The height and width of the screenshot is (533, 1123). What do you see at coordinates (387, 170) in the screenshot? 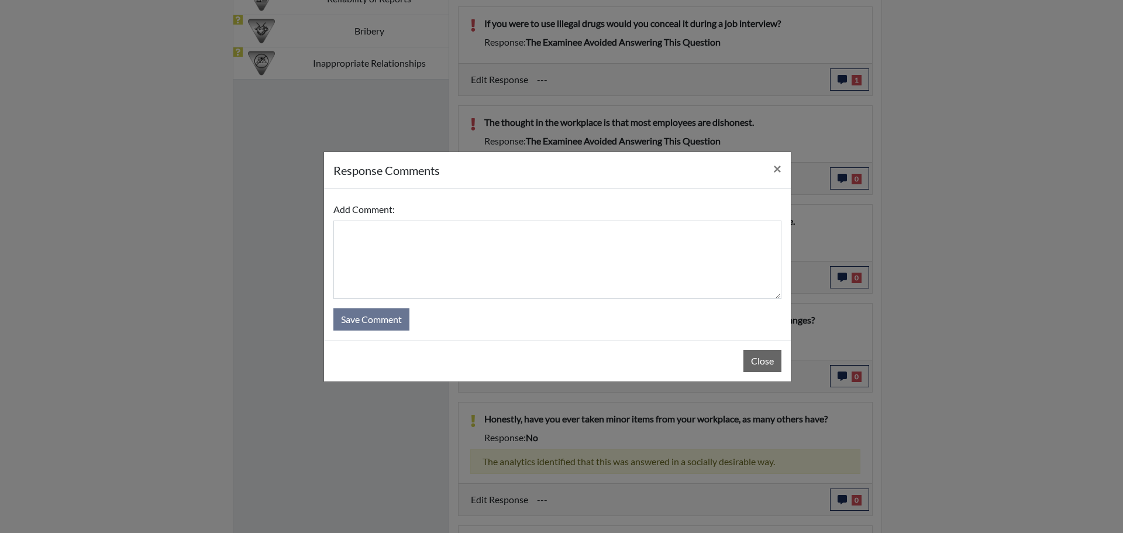
I see `h5: response Comments` at bounding box center [387, 170].